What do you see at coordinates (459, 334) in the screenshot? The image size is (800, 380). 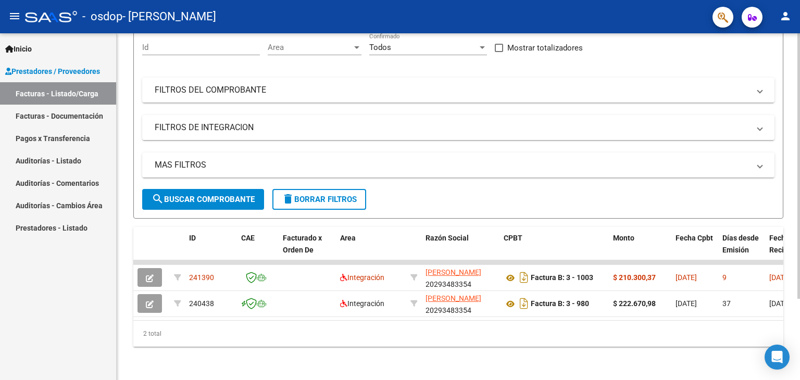 I see `div: 2 total` at bounding box center [459, 334].